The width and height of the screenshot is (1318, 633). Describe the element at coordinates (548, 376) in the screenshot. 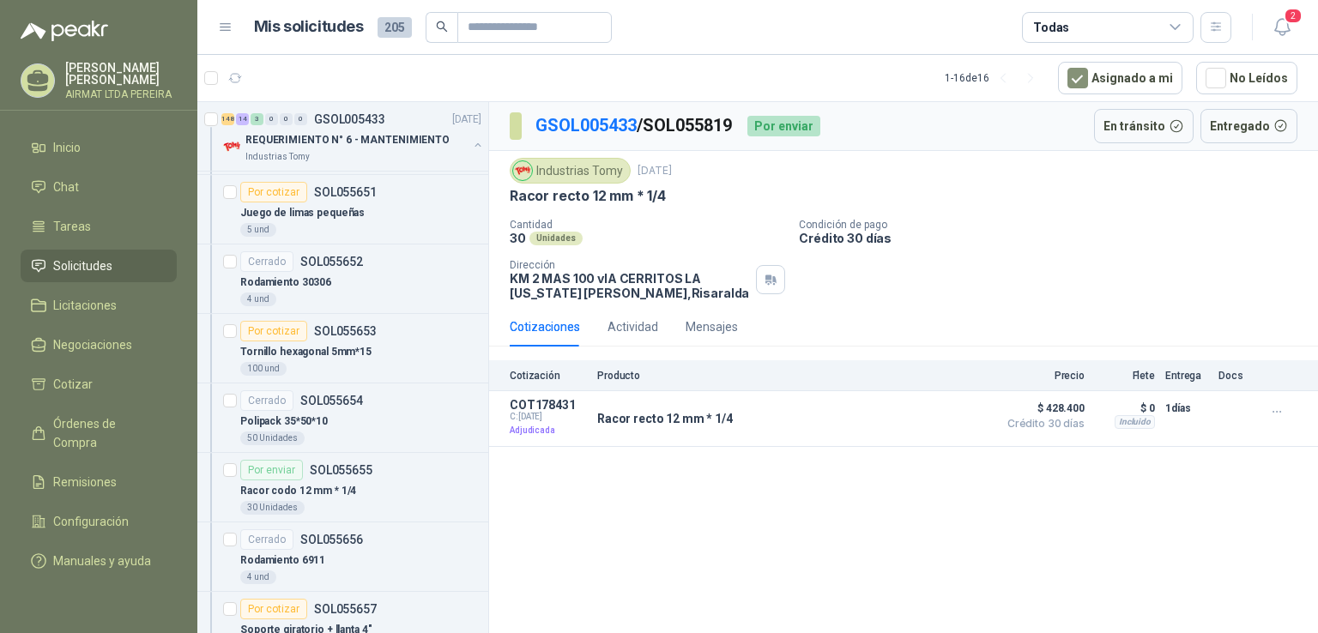

I see `p: Cotización` at that location.